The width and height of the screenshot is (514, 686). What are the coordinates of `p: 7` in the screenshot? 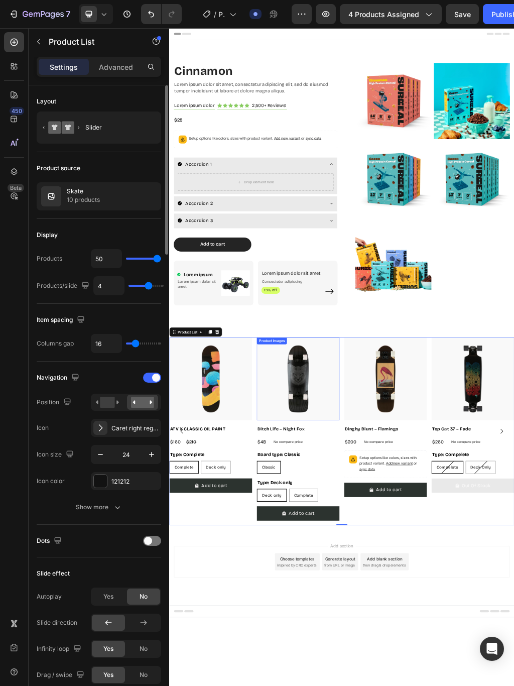 It's located at (68, 14).